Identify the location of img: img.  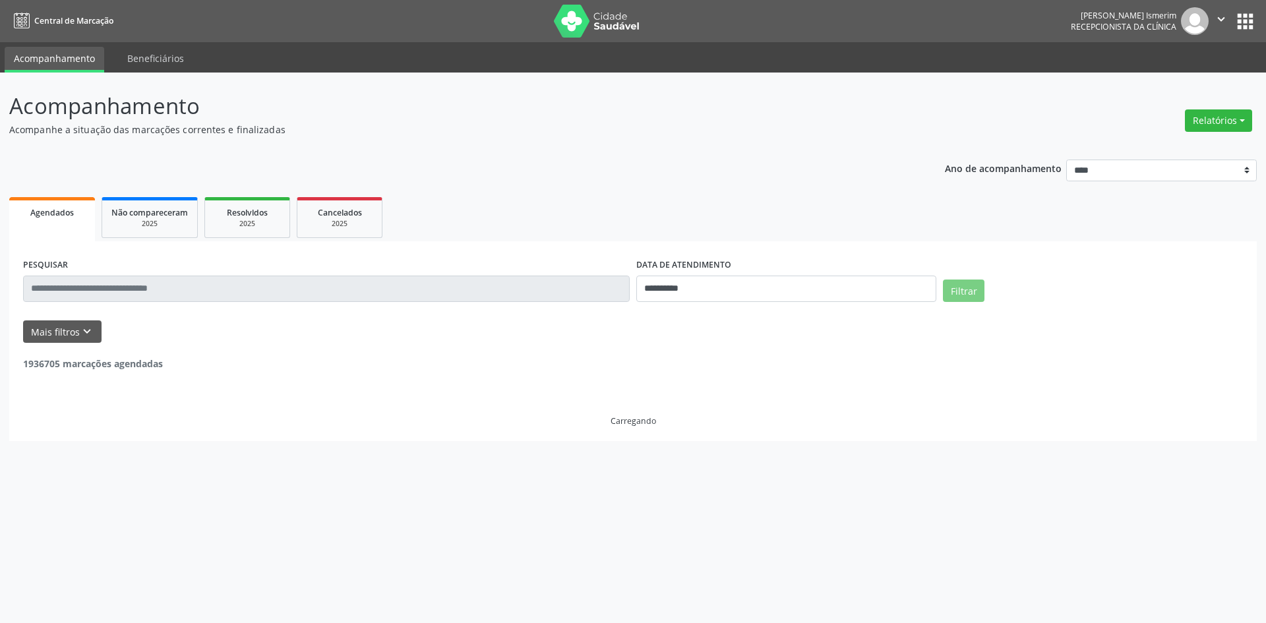
(1195, 21).